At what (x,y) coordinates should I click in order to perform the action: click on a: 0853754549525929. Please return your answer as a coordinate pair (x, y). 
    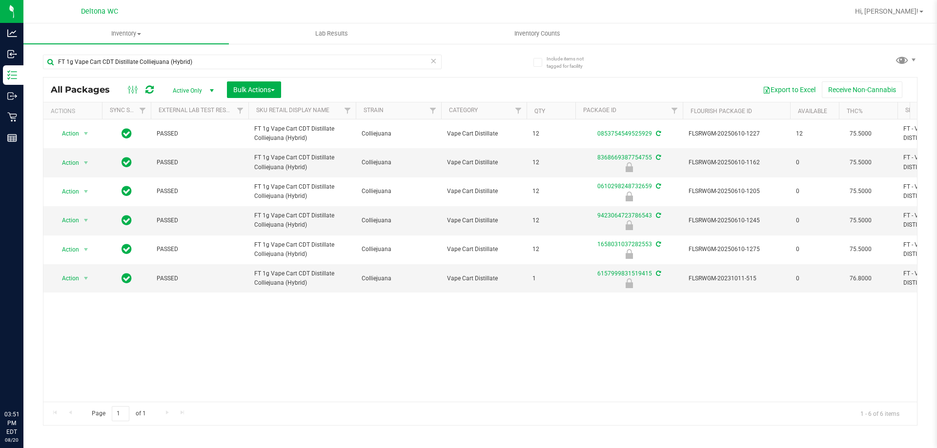
    Looking at the image, I should click on (624, 134).